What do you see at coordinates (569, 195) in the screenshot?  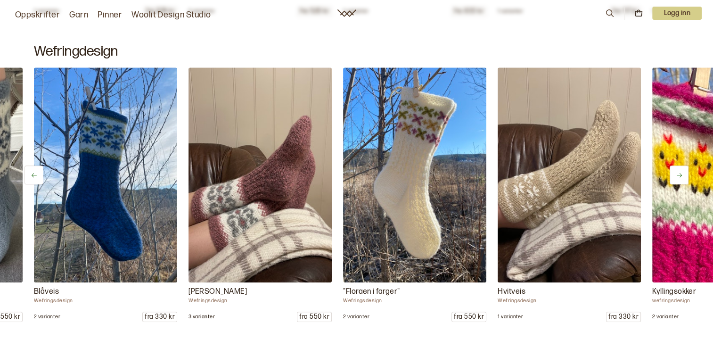 I see `a: Wefringsdesign Caroline Vårens vakreste eventyr er enger av hvitveis. Kos deg med hvitveis-sokker...` at bounding box center [569, 195].